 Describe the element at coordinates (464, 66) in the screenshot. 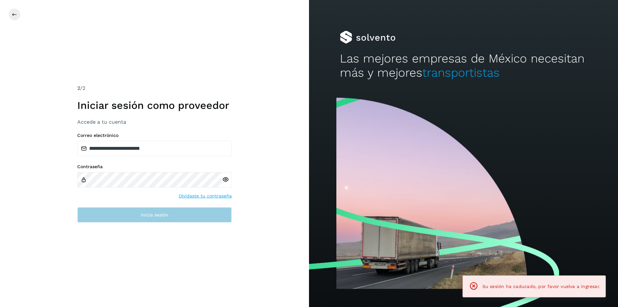

I see `h2: Las mejores empresas de México necesitan más y mejores` at that location.